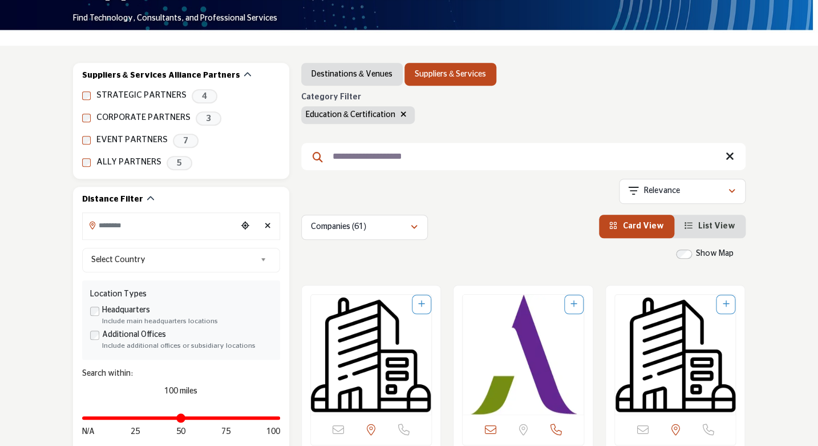  What do you see at coordinates (225, 431) in the screenshot?
I see `span: 75` at bounding box center [225, 431].